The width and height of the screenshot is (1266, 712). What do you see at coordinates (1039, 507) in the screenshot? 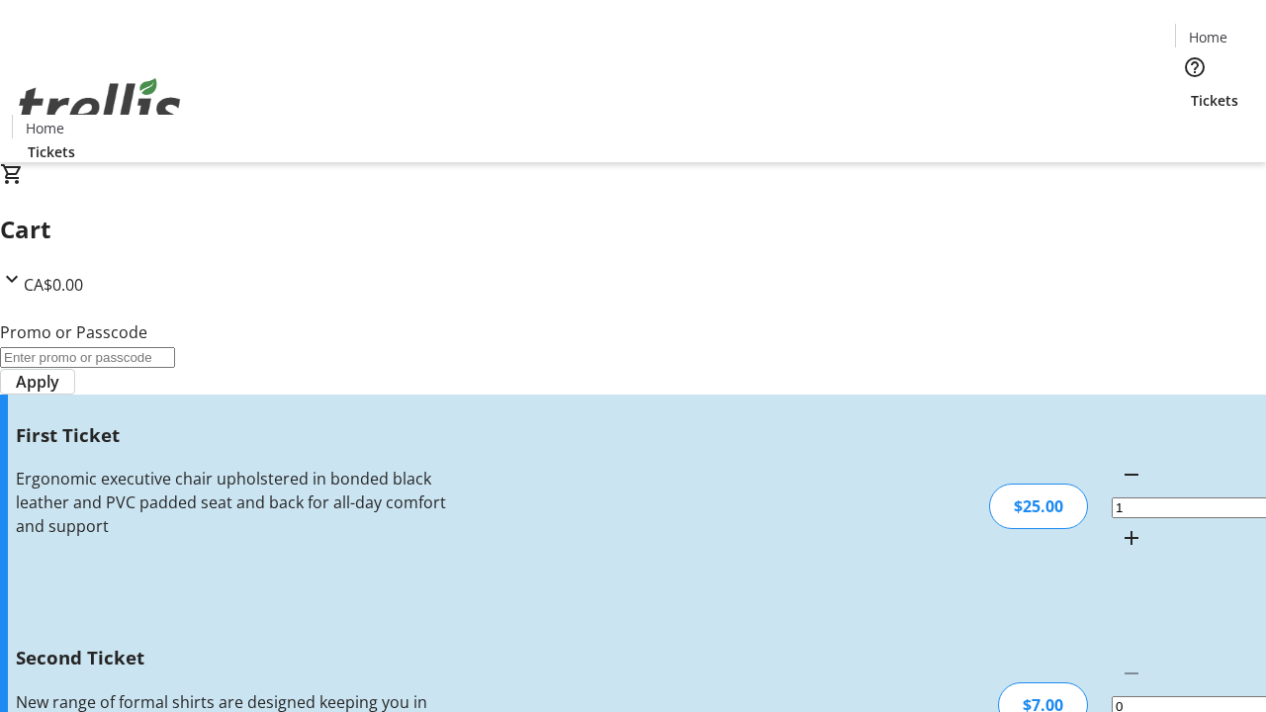
I see `div: $25.00` at bounding box center [1039, 507].